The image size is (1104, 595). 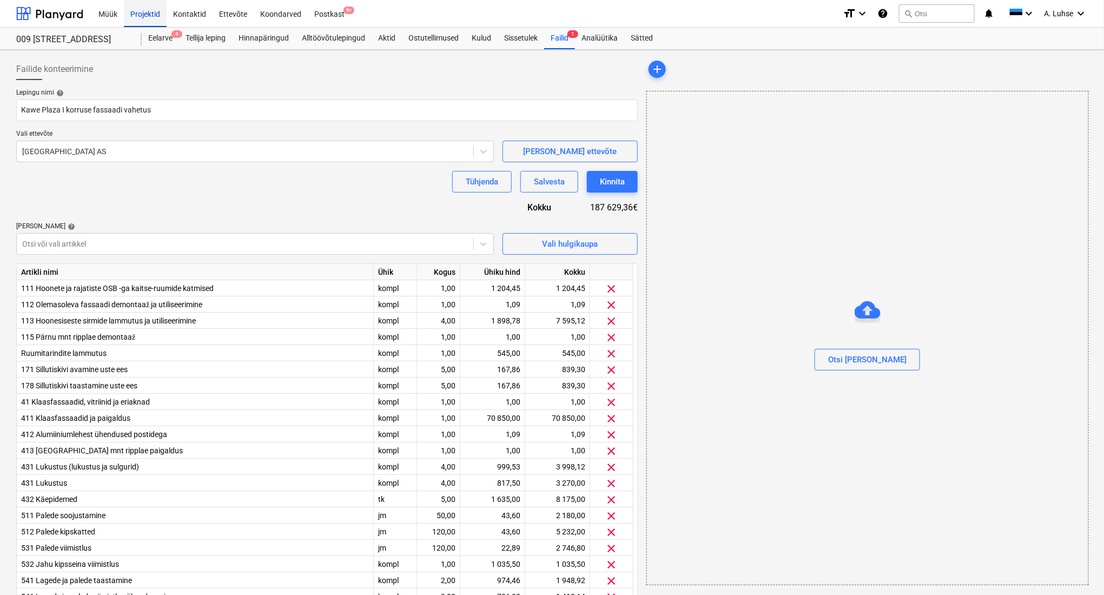 I want to click on span: Failide konteerimine, so click(x=55, y=69).